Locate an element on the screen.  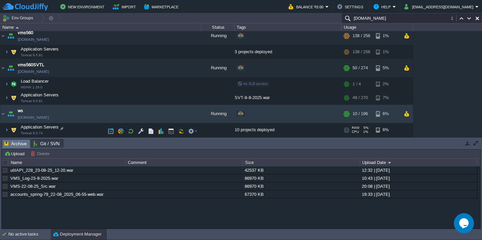
a: vms560 is located at coordinates (25, 35).